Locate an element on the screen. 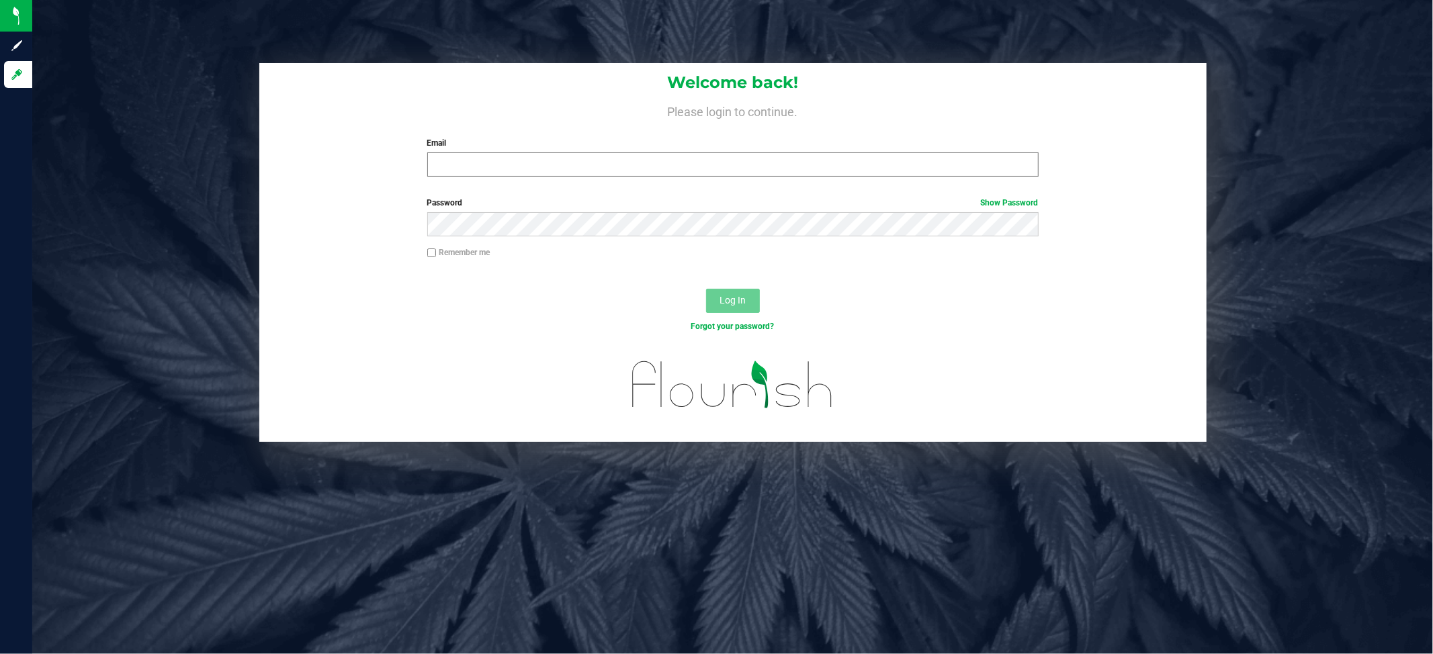 The image size is (1433, 654). img: flourish_logo.svg is located at coordinates (732, 384).